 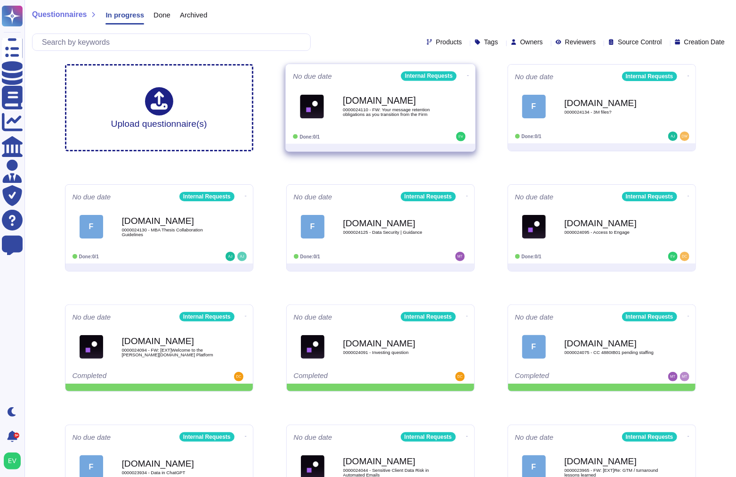 What do you see at coordinates (169, 232) in the screenshot?
I see `span: 0000024130 - MBA Thesis Collaboration Guidelines` at bounding box center [169, 232].